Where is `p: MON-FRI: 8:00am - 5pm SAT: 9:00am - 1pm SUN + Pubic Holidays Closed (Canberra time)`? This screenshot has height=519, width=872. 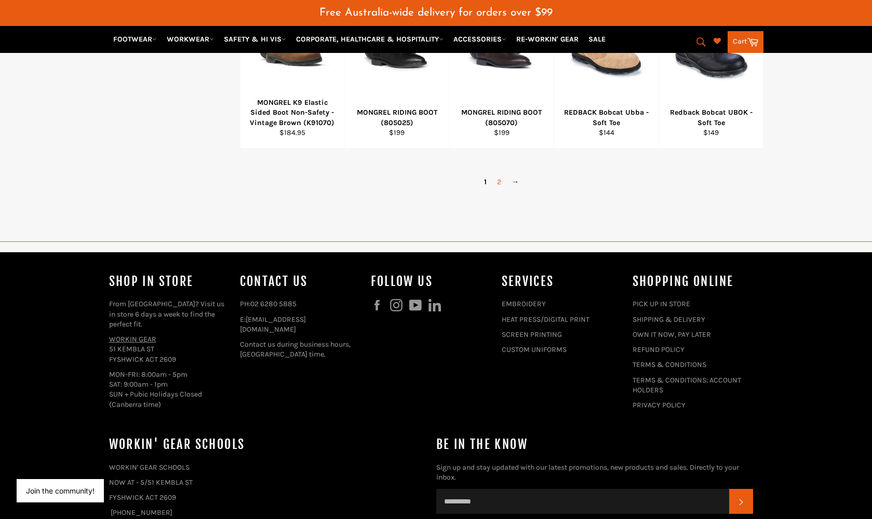
p: MON-FRI: 8:00am - 5pm SAT: 9:00am - 1pm SUN + Pubic Holidays Closed (Canberra time) is located at coordinates (169, 389).